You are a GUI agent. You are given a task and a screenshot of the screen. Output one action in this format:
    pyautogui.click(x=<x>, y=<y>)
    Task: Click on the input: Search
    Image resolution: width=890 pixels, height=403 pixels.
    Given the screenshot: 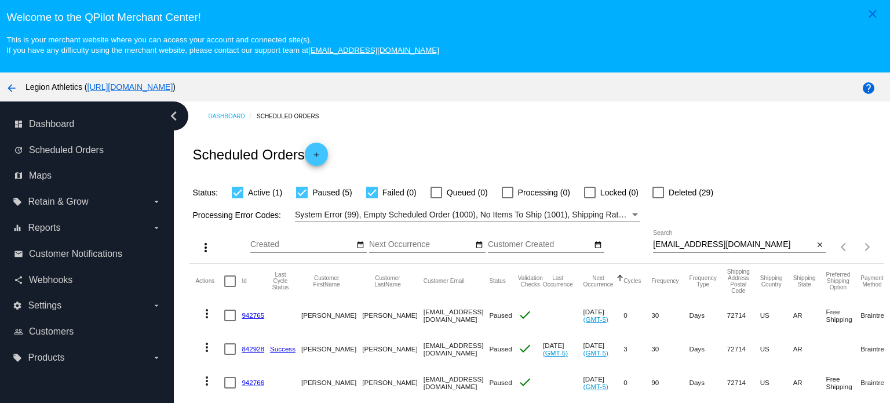 What is the action you would take?
    pyautogui.click(x=733, y=244)
    